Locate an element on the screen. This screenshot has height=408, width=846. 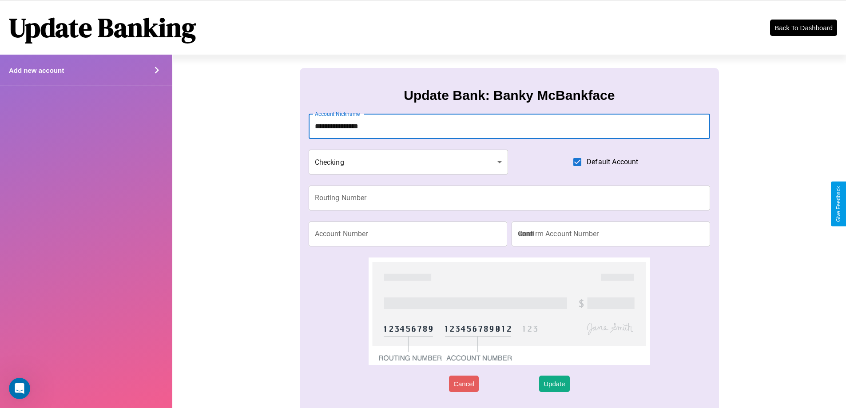
span: Default Account is located at coordinates (612, 162).